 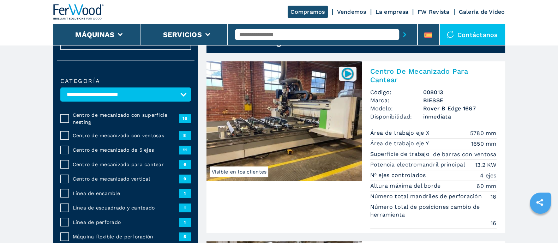 I want to click on a: Vendemos, so click(x=352, y=12).